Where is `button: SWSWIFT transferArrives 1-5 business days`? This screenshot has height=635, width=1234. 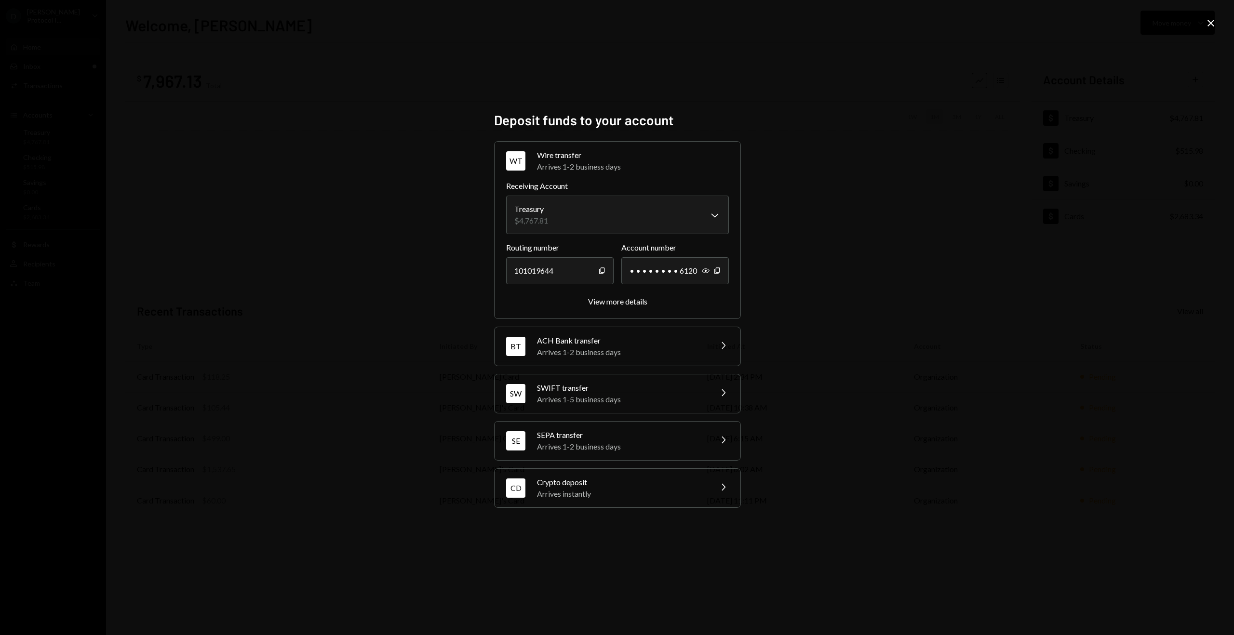
button: SWSWIFT transferArrives 1-5 business days is located at coordinates (617, 394).